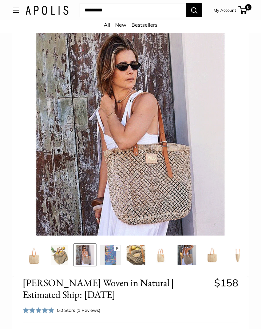  I want to click on a: Bestsellers, so click(145, 25).